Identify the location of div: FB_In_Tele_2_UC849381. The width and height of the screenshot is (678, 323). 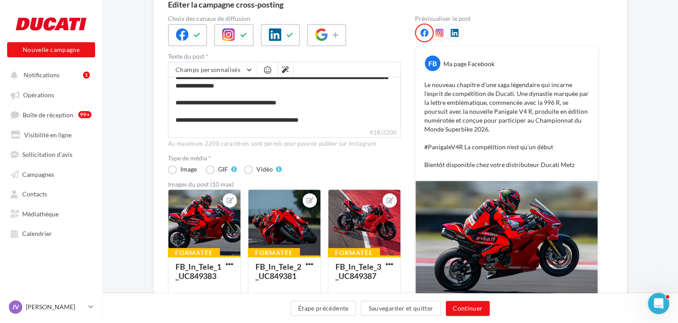
(278, 271).